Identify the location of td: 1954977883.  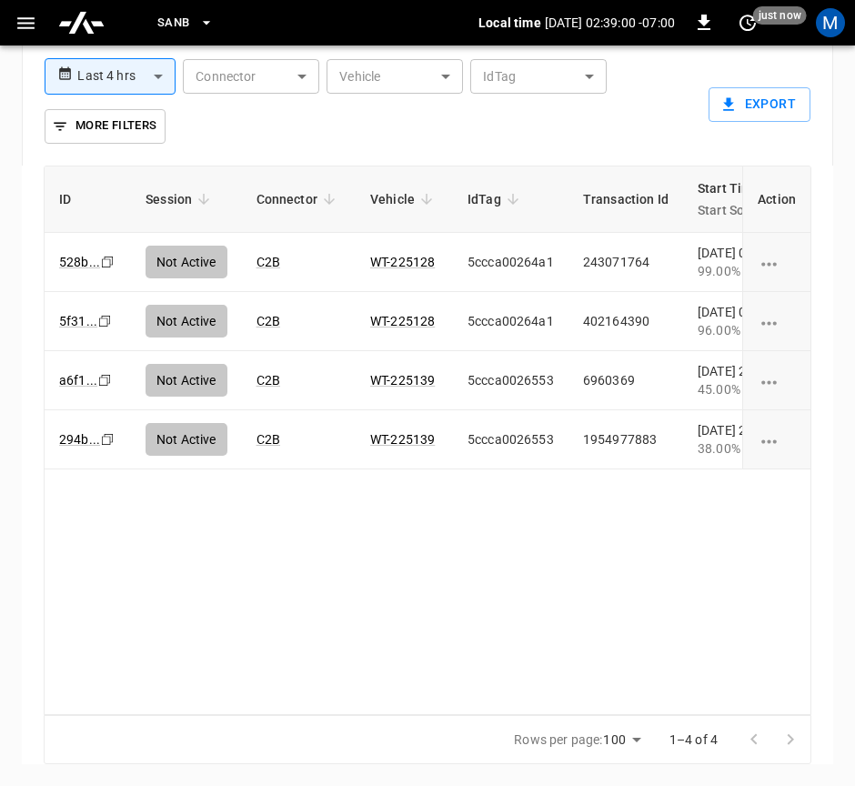
(626, 439).